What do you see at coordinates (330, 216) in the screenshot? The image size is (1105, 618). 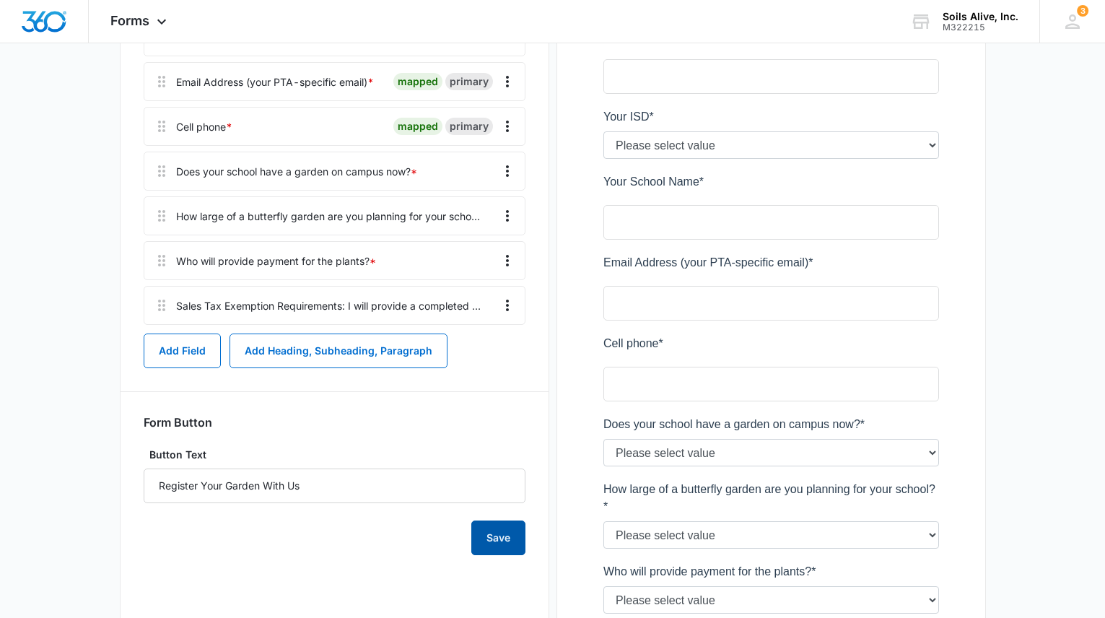 I see `div: How large of a butterfly garden are you planning for your school?` at bounding box center [330, 216].